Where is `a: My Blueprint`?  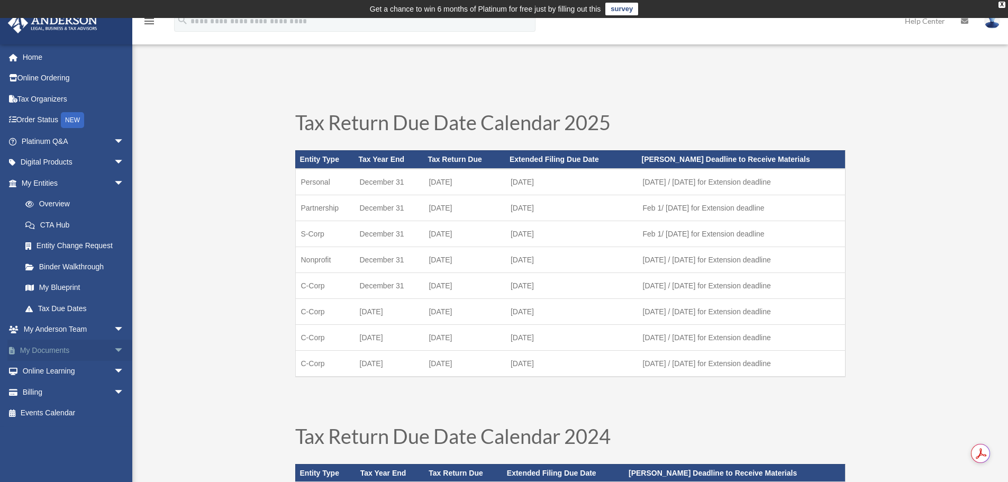
a: My Blueprint is located at coordinates (77, 288).